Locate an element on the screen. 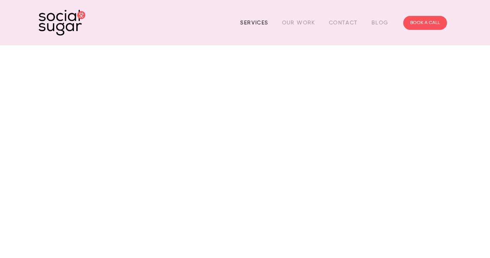 This screenshot has height=258, width=490. a: Services is located at coordinates (254, 22).